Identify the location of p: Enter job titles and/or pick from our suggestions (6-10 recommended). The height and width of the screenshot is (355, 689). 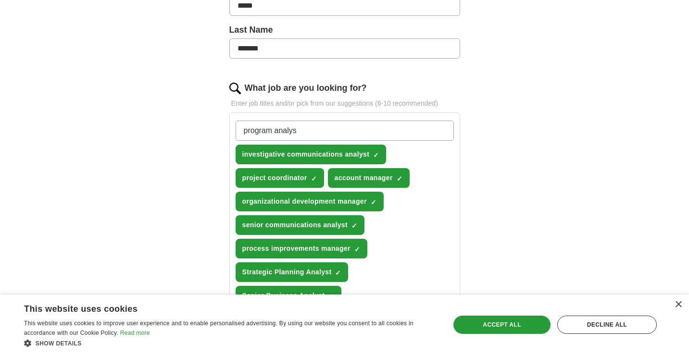
(345, 103).